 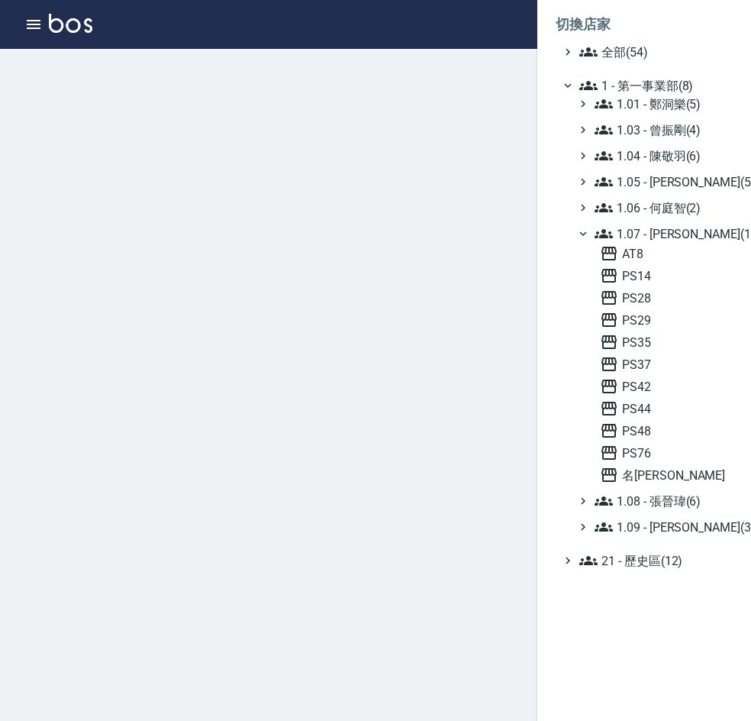 What do you see at coordinates (664, 320) in the screenshot?
I see `span: PS29` at bounding box center [664, 320].